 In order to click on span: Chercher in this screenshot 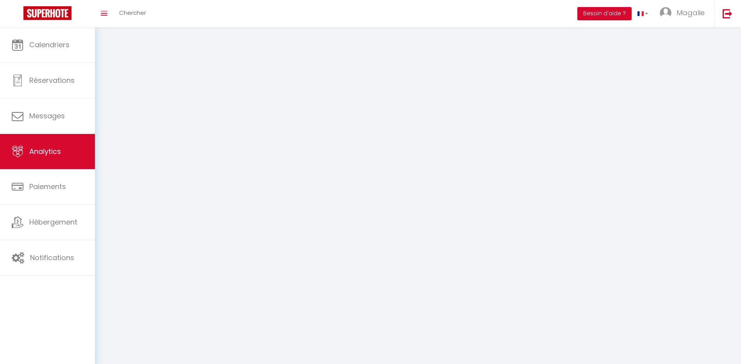, I will do `click(132, 12)`.